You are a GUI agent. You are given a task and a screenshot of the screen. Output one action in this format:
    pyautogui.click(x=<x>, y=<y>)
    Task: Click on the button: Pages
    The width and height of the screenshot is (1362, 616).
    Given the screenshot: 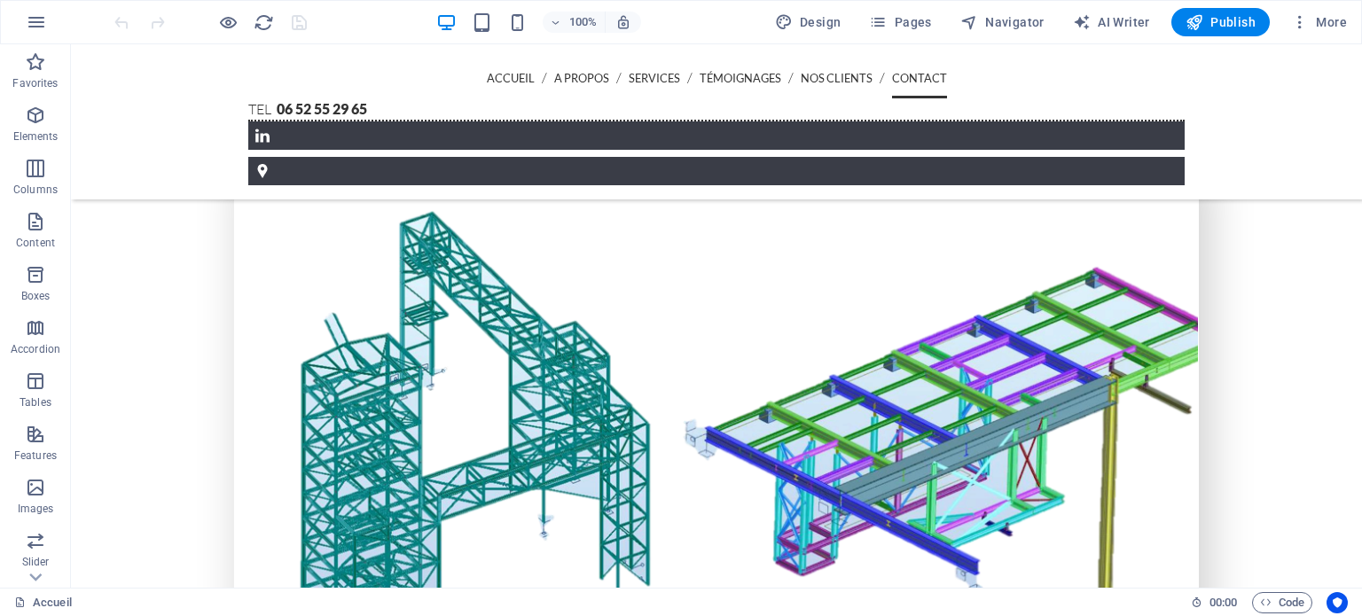 What is the action you would take?
    pyautogui.click(x=900, y=22)
    